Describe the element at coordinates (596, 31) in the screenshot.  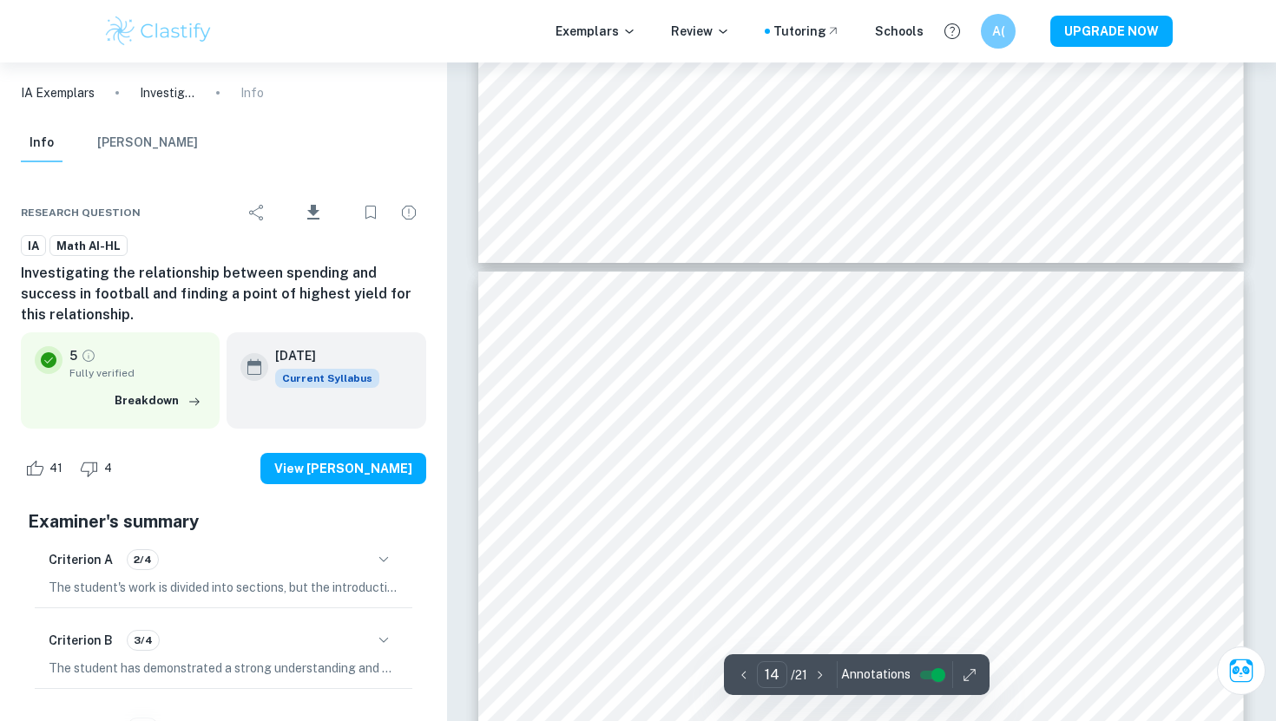
I see `p: Exemplars` at that location.